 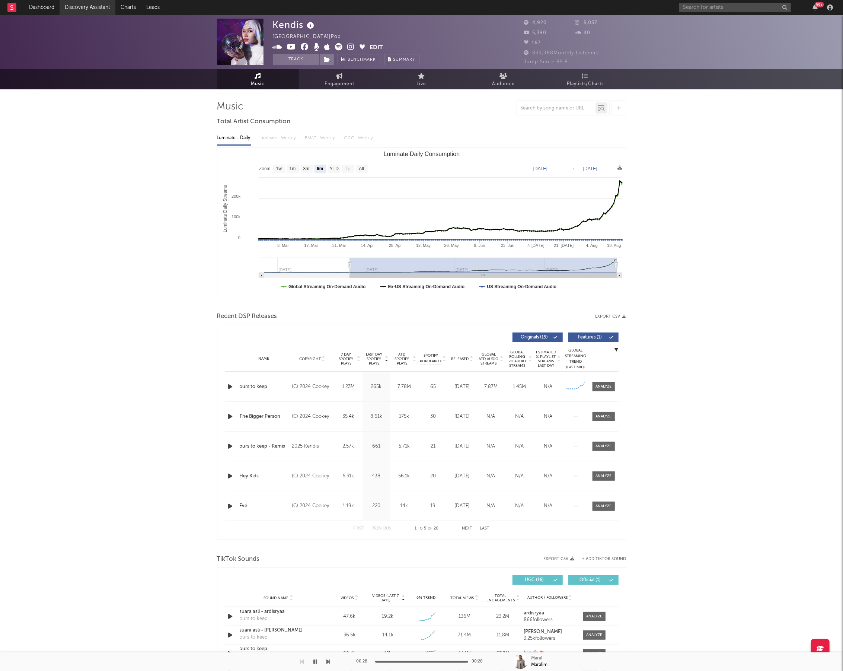 What do you see at coordinates (254, 122) in the screenshot?
I see `span: Total Artist Consumption` at bounding box center [254, 122].